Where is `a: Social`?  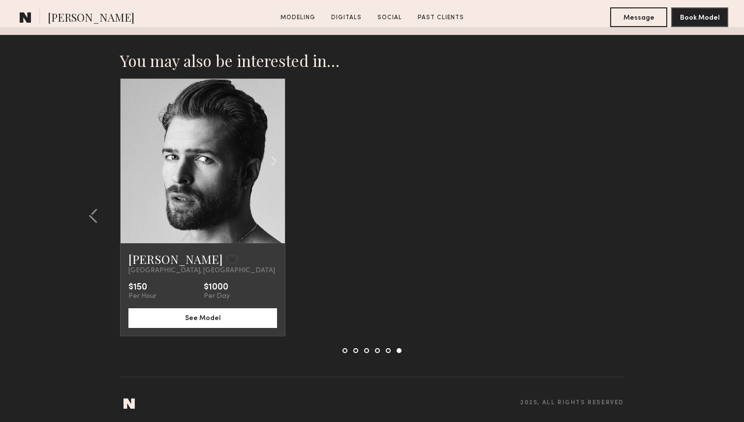
a: Social is located at coordinates (390, 18).